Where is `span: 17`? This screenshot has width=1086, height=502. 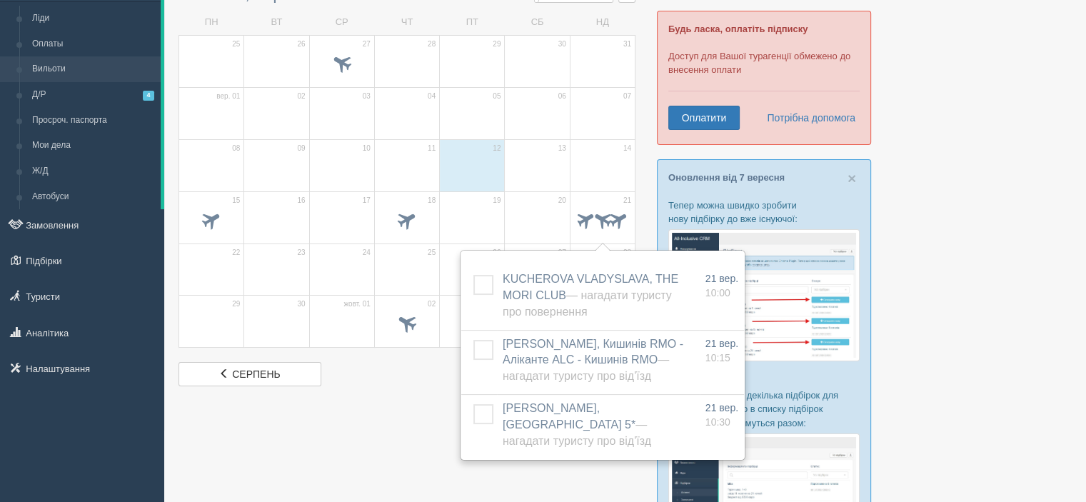 span: 17 is located at coordinates (366, 201).